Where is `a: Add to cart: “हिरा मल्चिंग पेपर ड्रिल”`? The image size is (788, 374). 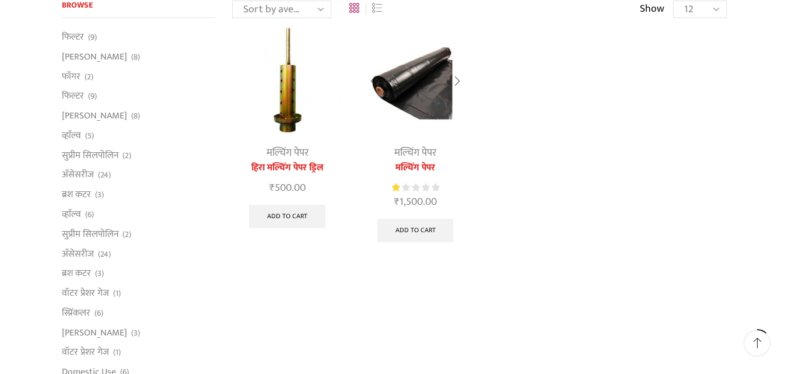
a: Add to cart: “हिरा मल्चिंग पेपर ड्रिल” is located at coordinates (287, 216).